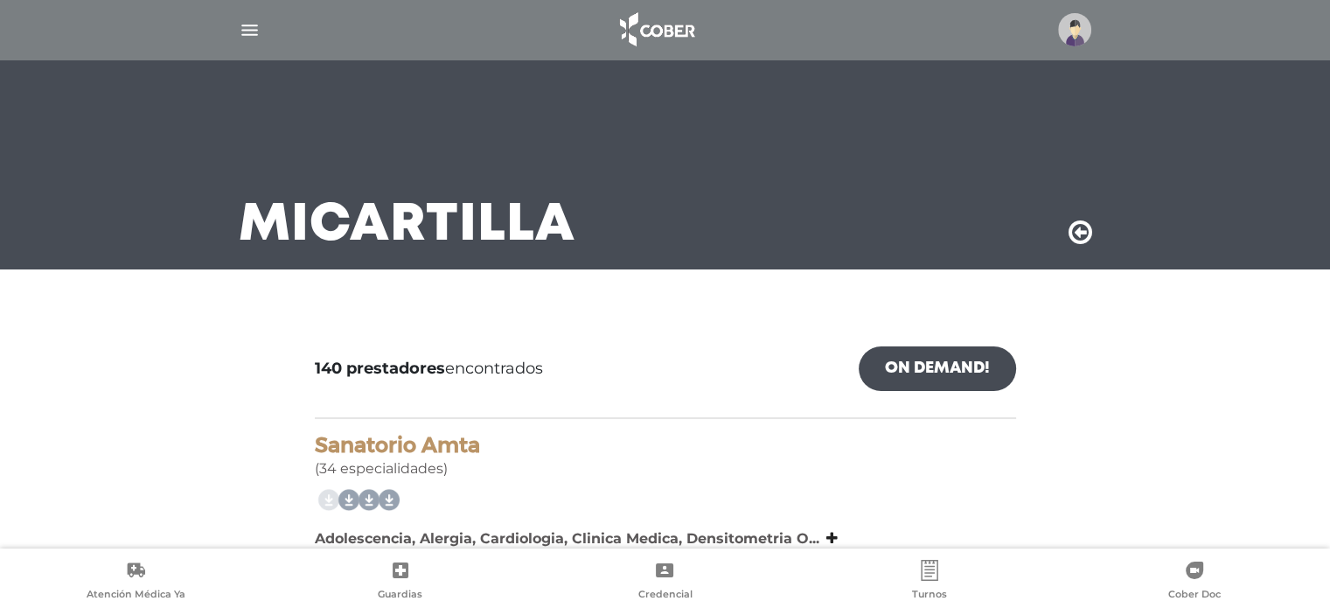 Image resolution: width=1330 pixels, height=608 pixels. I want to click on span: Credencial, so click(664, 595).